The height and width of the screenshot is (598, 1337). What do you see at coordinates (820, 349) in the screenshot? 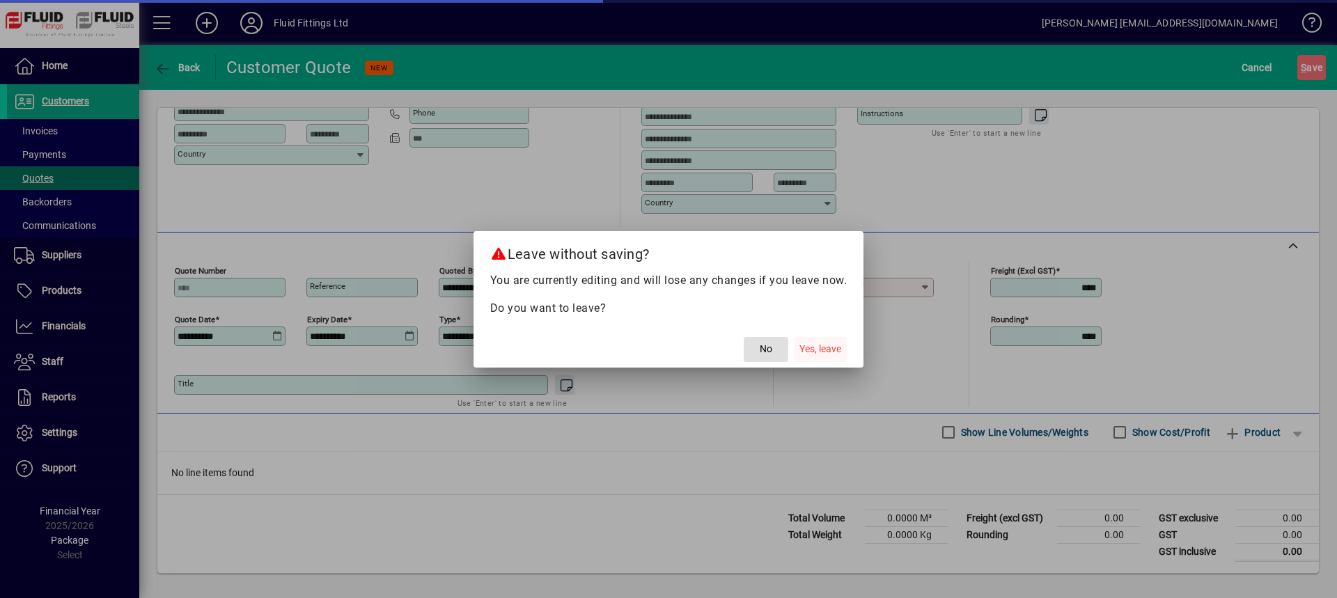
I see `span: Yes, leave` at bounding box center [820, 349].